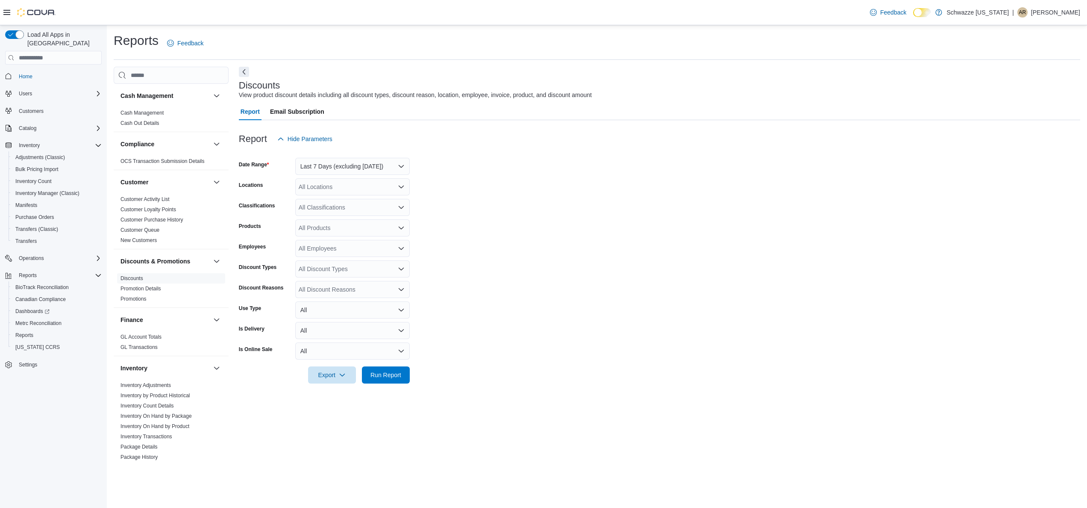  I want to click on a: Package History, so click(139, 457).